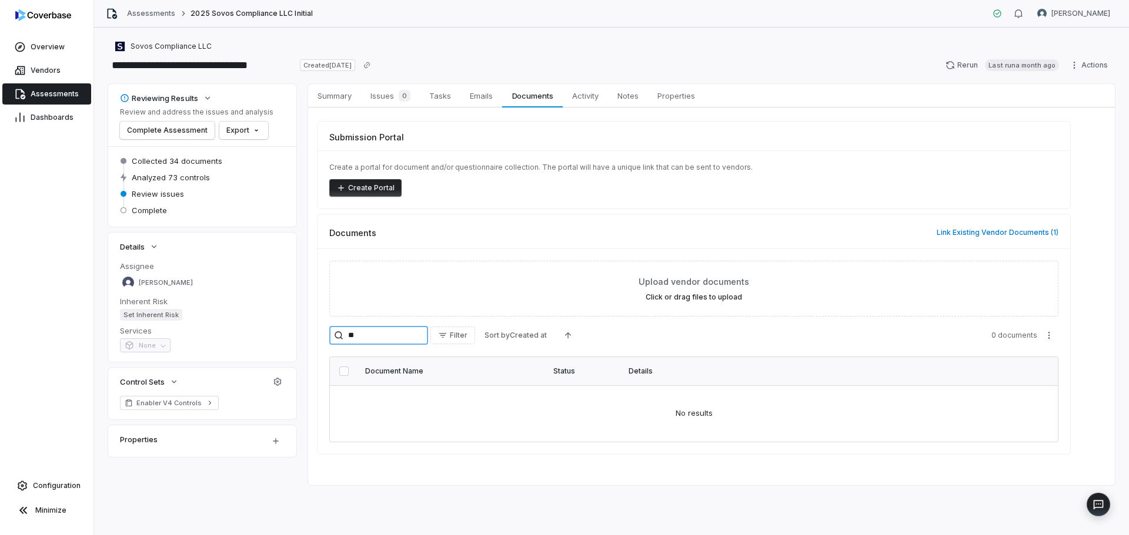  What do you see at coordinates (568, 336) in the screenshot?
I see `svg: Ascending` at bounding box center [568, 336].